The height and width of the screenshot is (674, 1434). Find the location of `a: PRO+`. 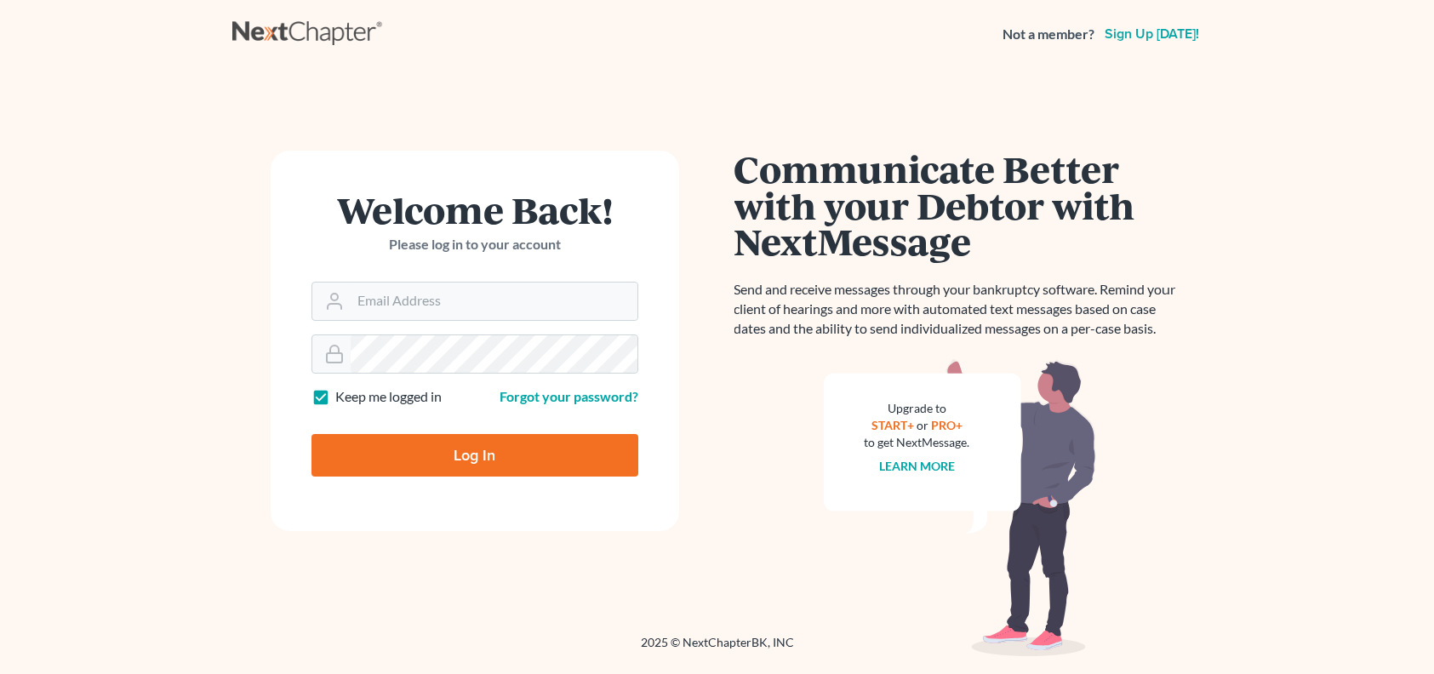

a: PRO+ is located at coordinates (946, 425).